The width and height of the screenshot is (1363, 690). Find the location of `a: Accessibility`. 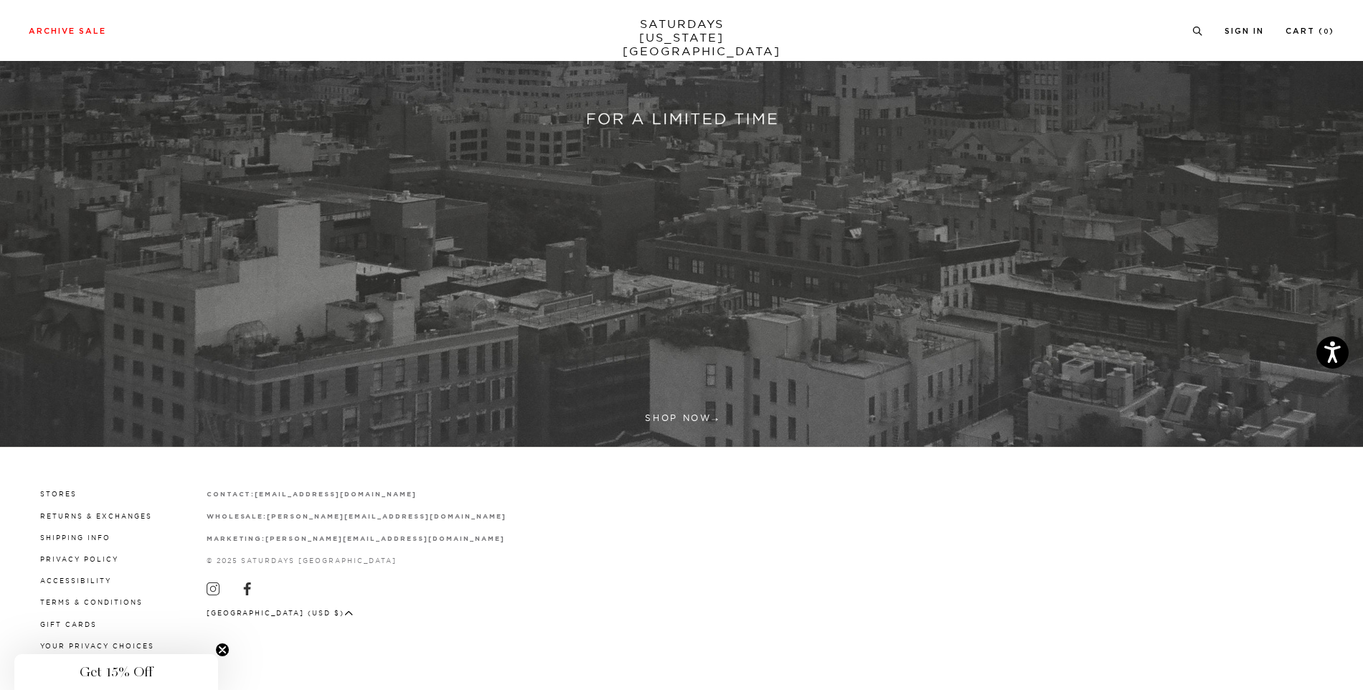

a: Accessibility is located at coordinates (75, 580).